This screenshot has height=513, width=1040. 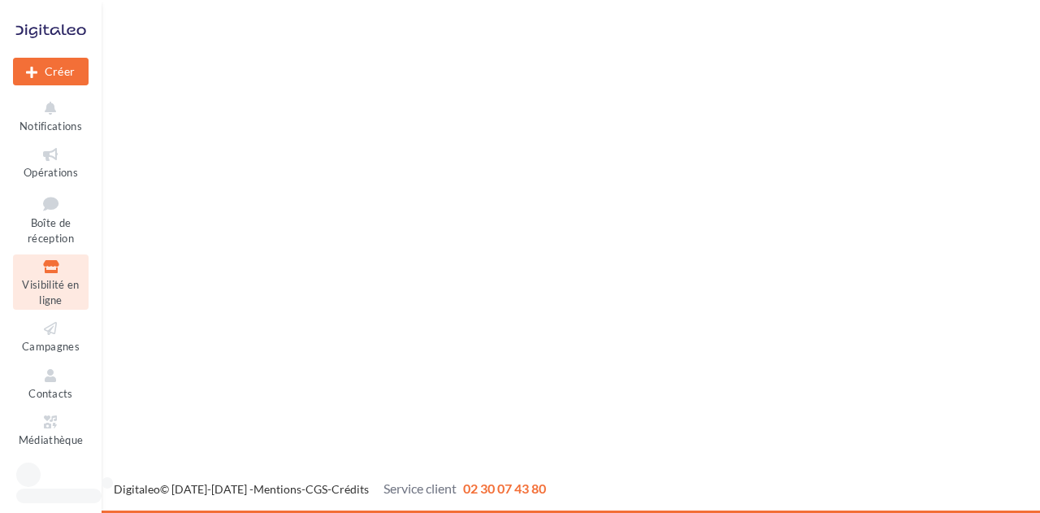 What do you see at coordinates (50, 282) in the screenshot?
I see `a: Visibilité en ligne` at bounding box center [50, 282].